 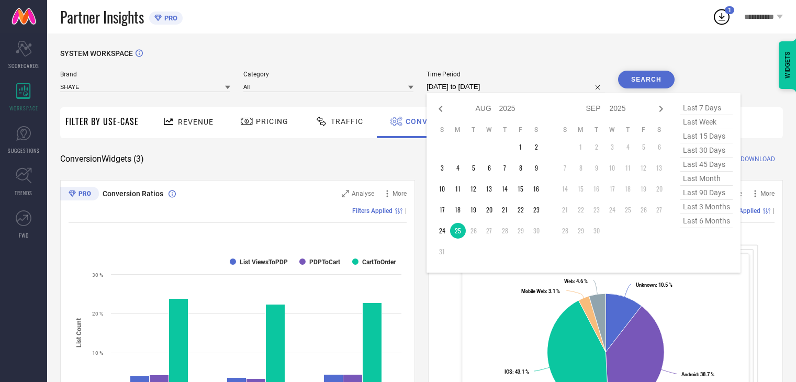 I want to click on td: Sat Aug 16 2025, so click(x=536, y=189).